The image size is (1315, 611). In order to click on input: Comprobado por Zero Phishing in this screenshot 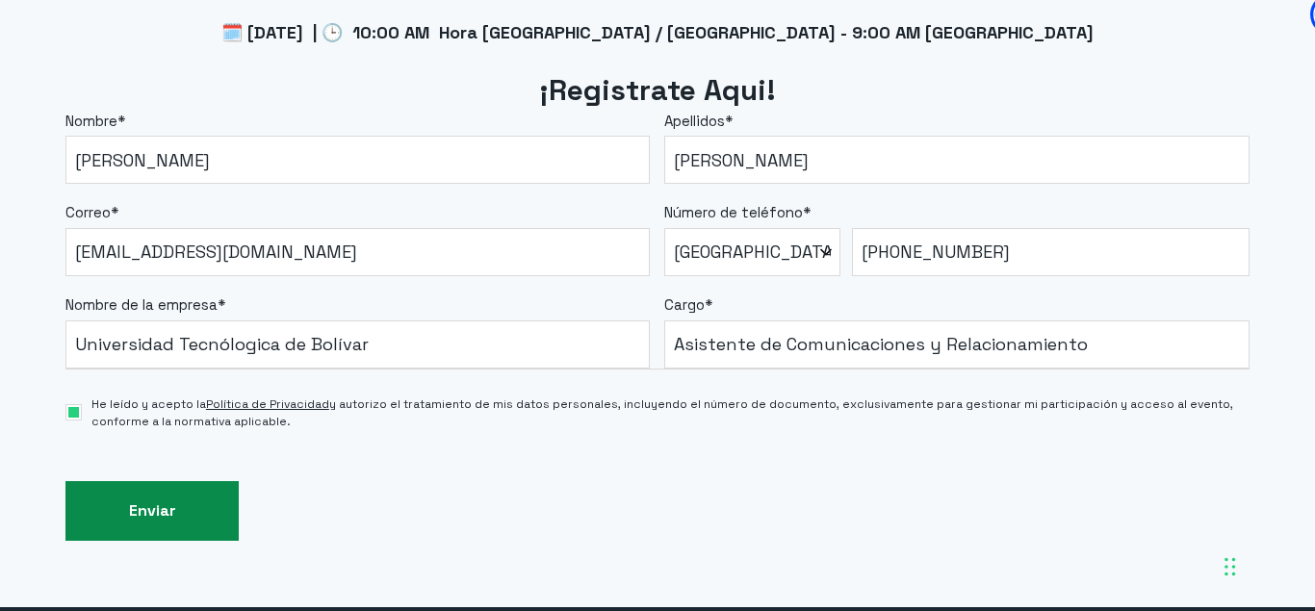, I will do `click(357, 160)`.